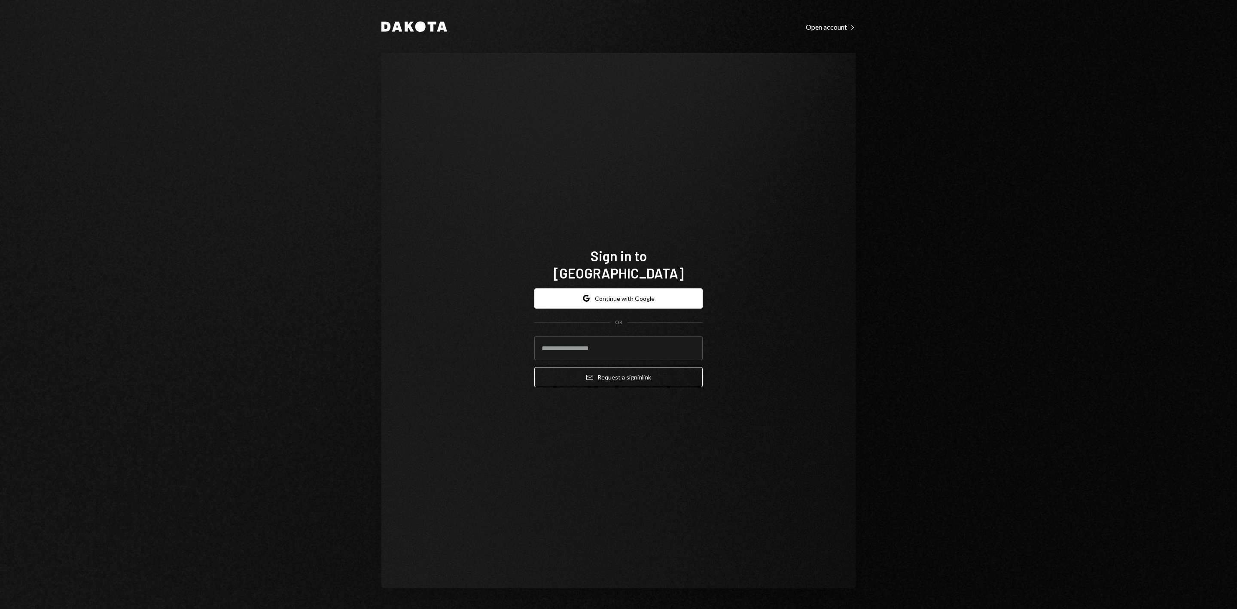 The height and width of the screenshot is (609, 1237). What do you see at coordinates (619, 377) in the screenshot?
I see `button: Request a signinlink` at bounding box center [619, 377].